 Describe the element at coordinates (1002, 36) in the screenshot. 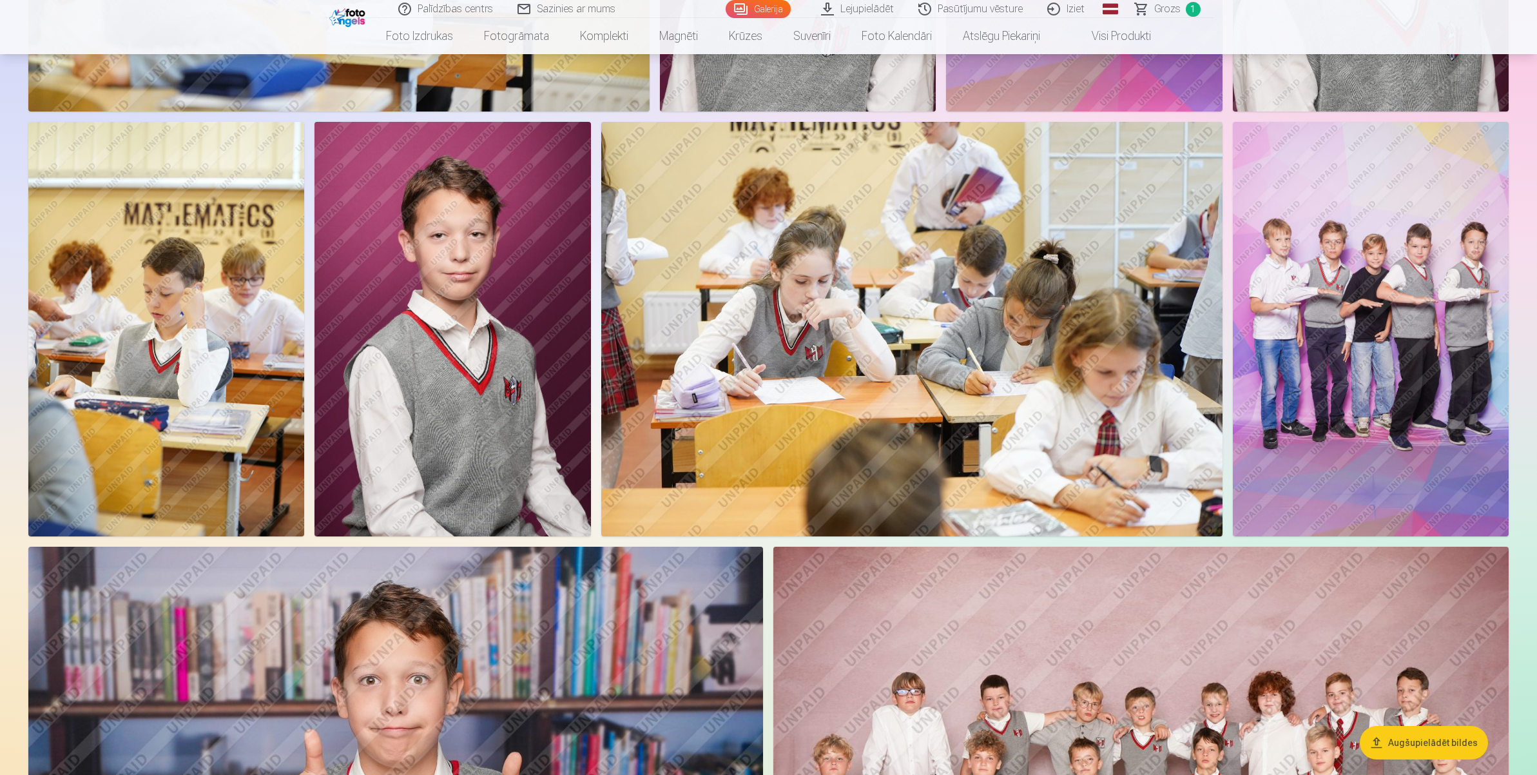

I see `a: Atslēgu piekariņi` at that location.